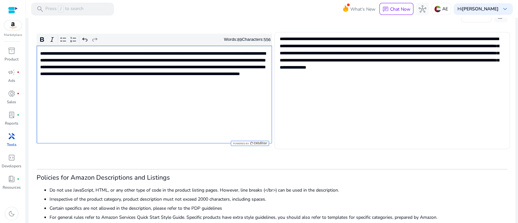  What do you see at coordinates (240, 40) in the screenshot?
I see `label: 89` at bounding box center [240, 40].